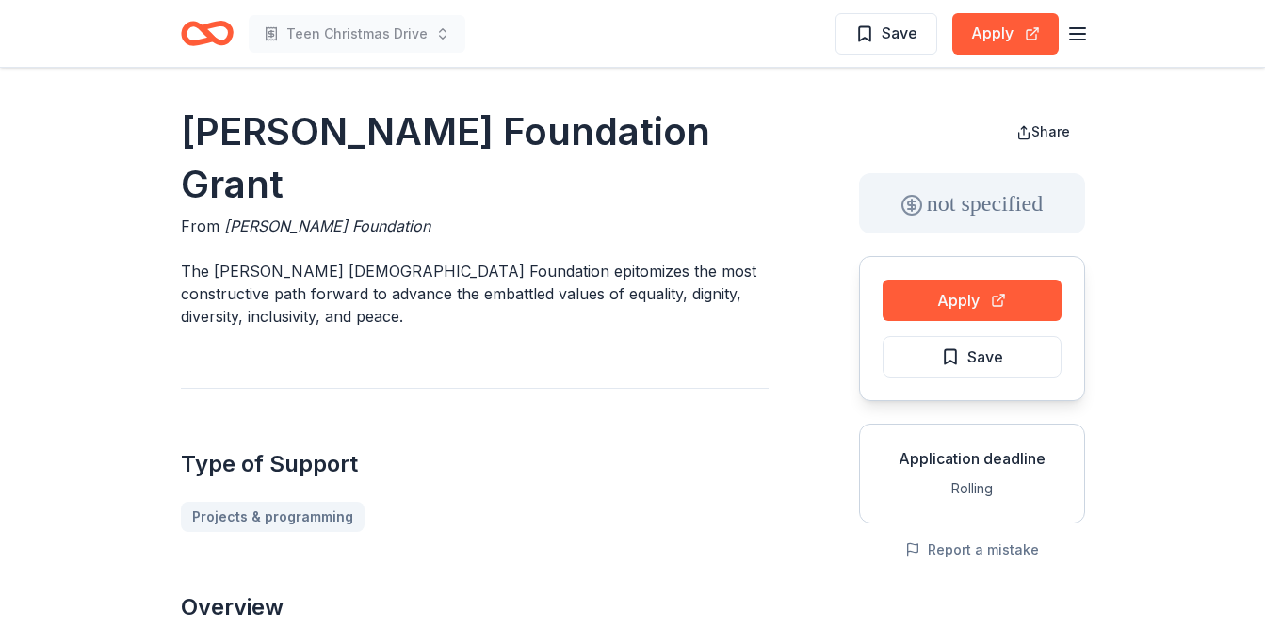 This screenshot has height=627, width=1265. What do you see at coordinates (972, 489) in the screenshot?
I see `div: Rolling` at bounding box center [972, 489].